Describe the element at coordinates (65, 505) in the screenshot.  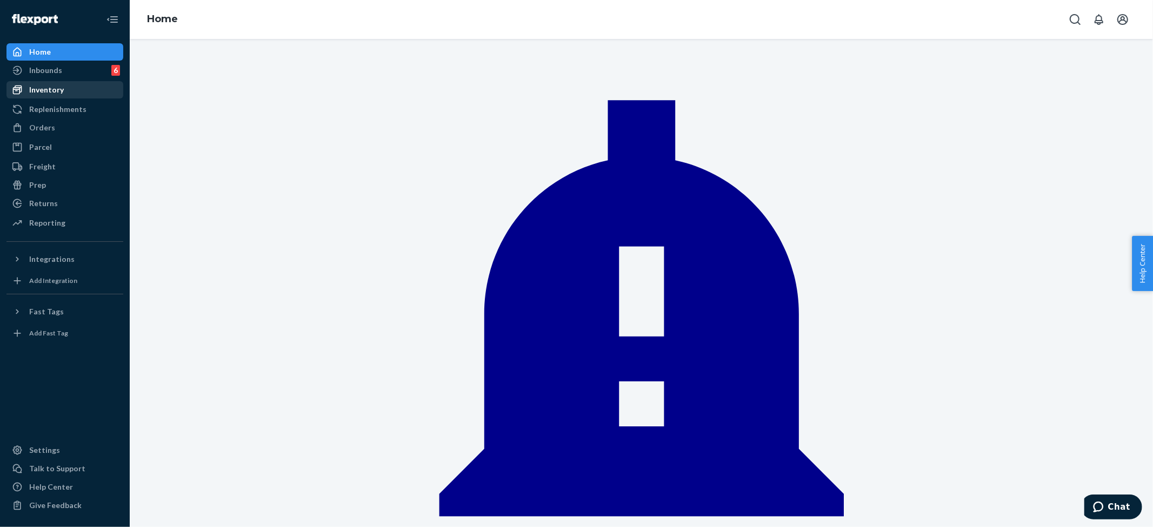
I see `button: Give Feedback` at that location.